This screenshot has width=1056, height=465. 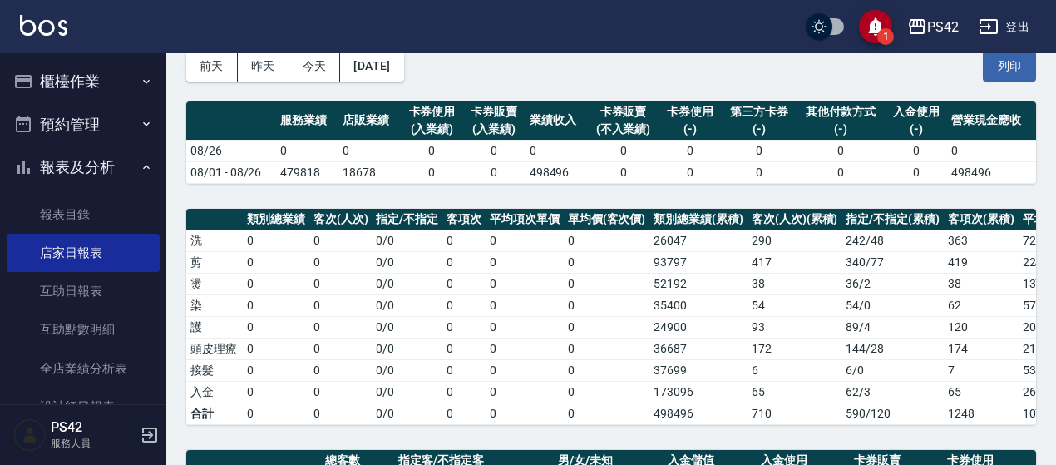 I want to click on td: 合計, so click(x=215, y=413).